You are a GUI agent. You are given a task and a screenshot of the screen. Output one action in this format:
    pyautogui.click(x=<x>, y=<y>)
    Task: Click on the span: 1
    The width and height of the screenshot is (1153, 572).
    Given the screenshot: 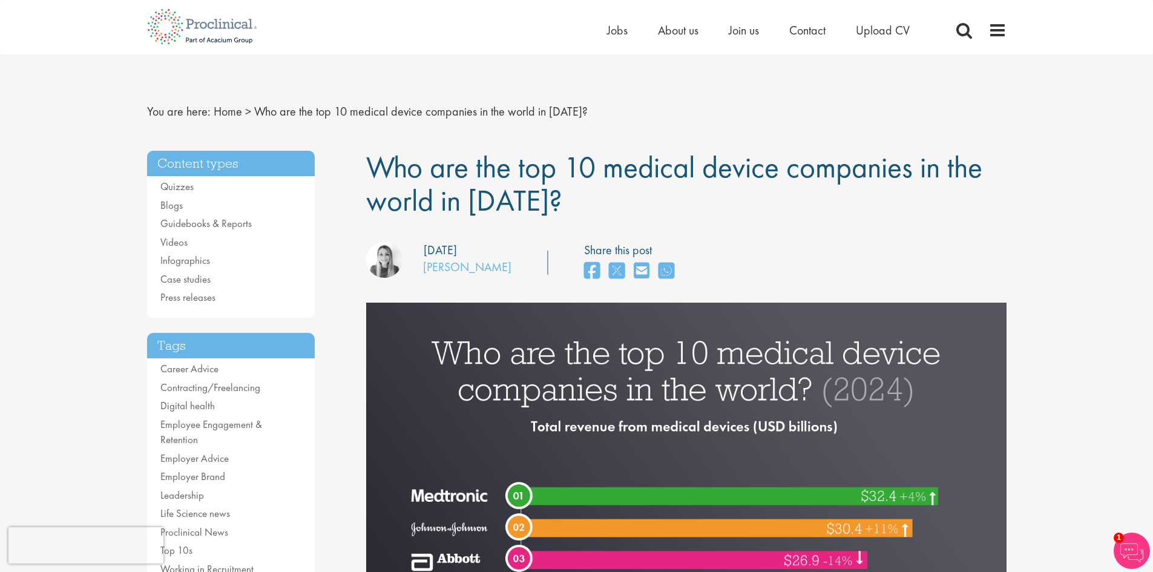 What is the action you would take?
    pyautogui.click(x=1119, y=538)
    